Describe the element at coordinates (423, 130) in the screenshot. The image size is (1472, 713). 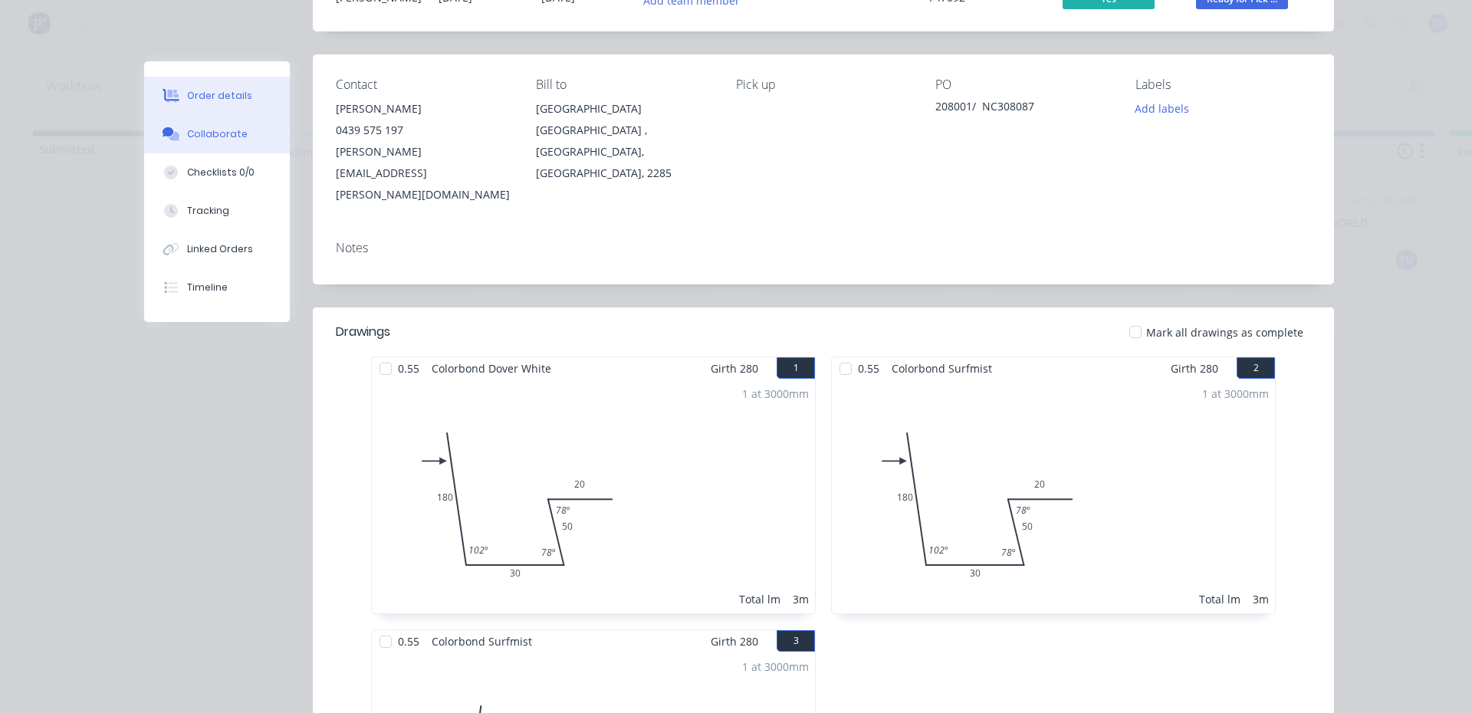
I see `div: 0439 575 197` at that location.